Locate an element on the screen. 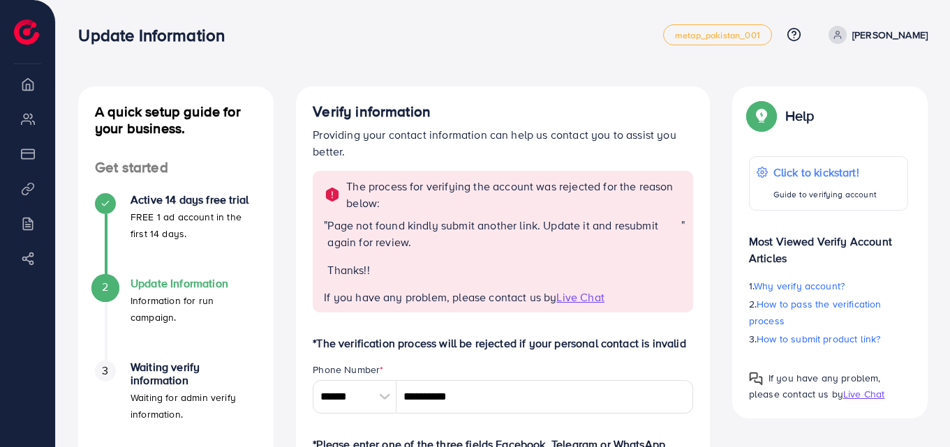  li: Waiting verify information is located at coordinates (176, 403).